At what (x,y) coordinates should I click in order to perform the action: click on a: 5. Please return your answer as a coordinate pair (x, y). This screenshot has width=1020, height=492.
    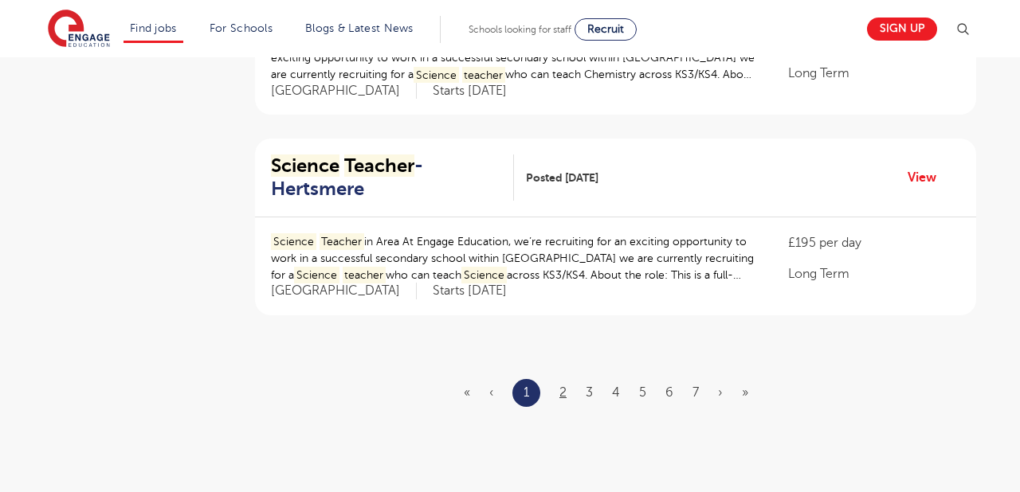
    Looking at the image, I should click on (642, 393).